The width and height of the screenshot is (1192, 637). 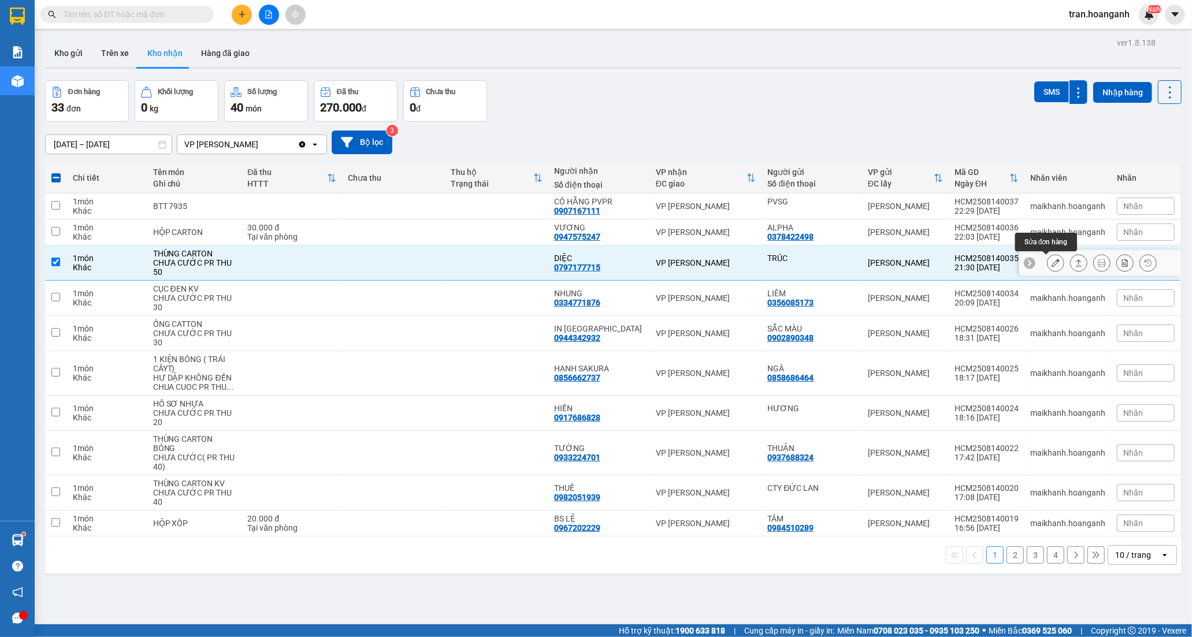 I want to click on button: 2, so click(x=1015, y=555).